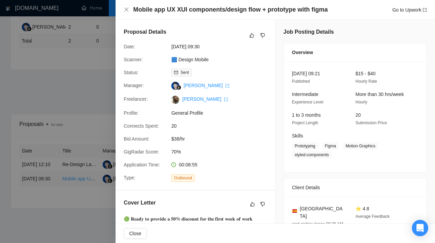  Describe the element at coordinates (366, 73) in the screenshot. I see `span: $15 - $40` at that location.